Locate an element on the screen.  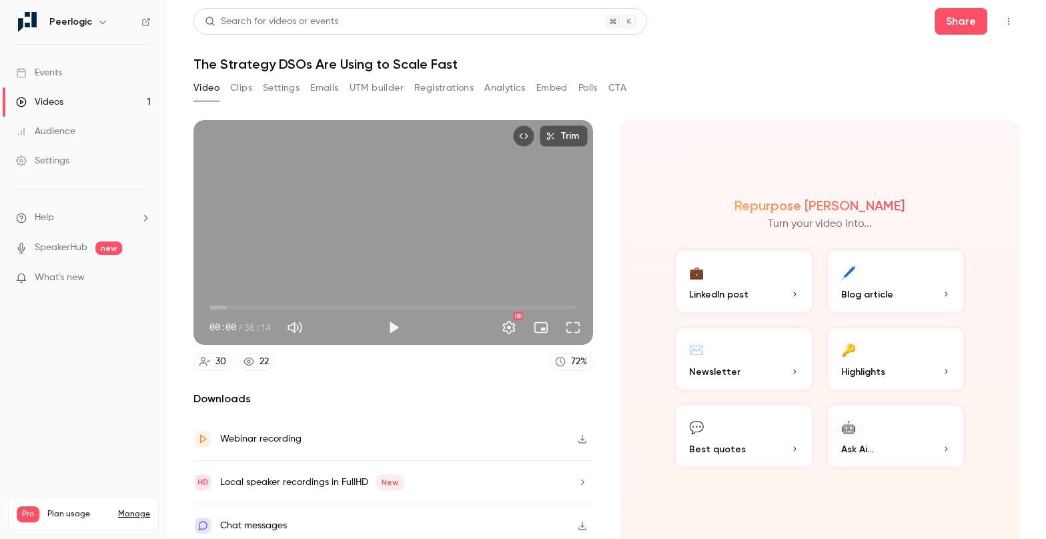
span: New is located at coordinates (390, 482).